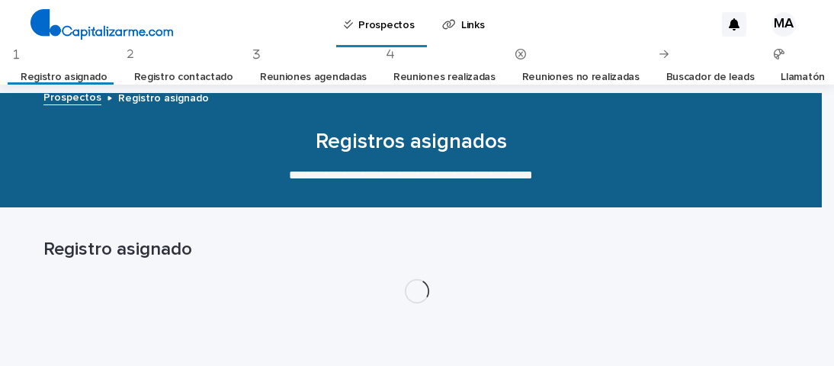 The height and width of the screenshot is (366, 834). Describe the element at coordinates (313, 77) in the screenshot. I see `a: Reuniones agendadas` at that location.